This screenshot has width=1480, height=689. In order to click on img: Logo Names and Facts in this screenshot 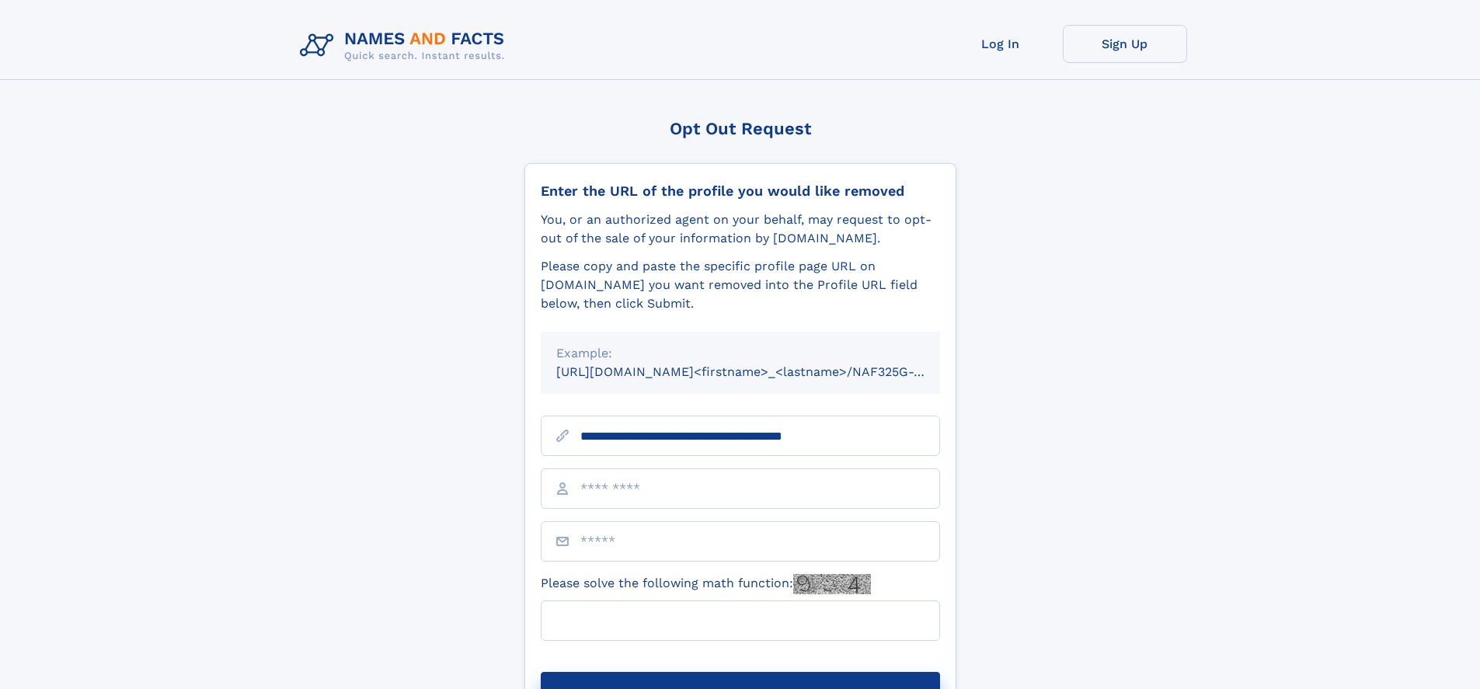, I will do `click(406, 46)`.